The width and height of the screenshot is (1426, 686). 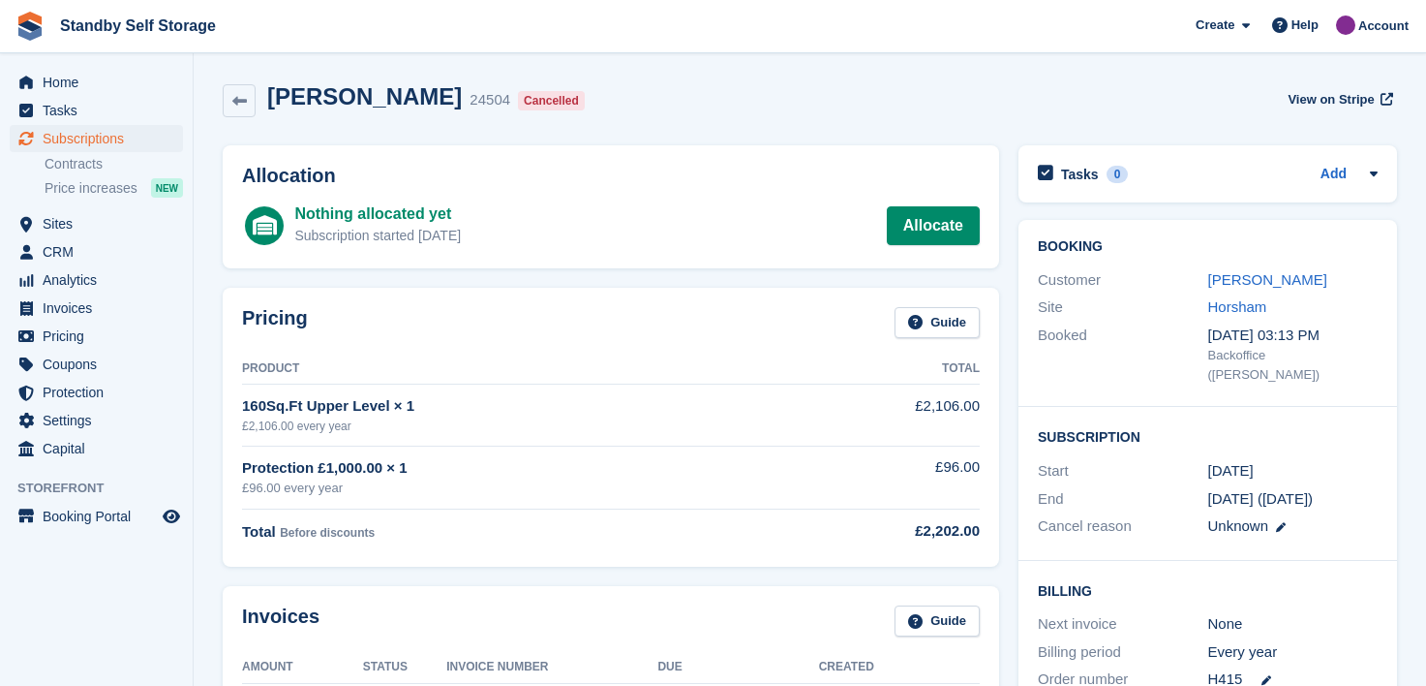 I want to click on a: View on Stripe, so click(x=1338, y=99).